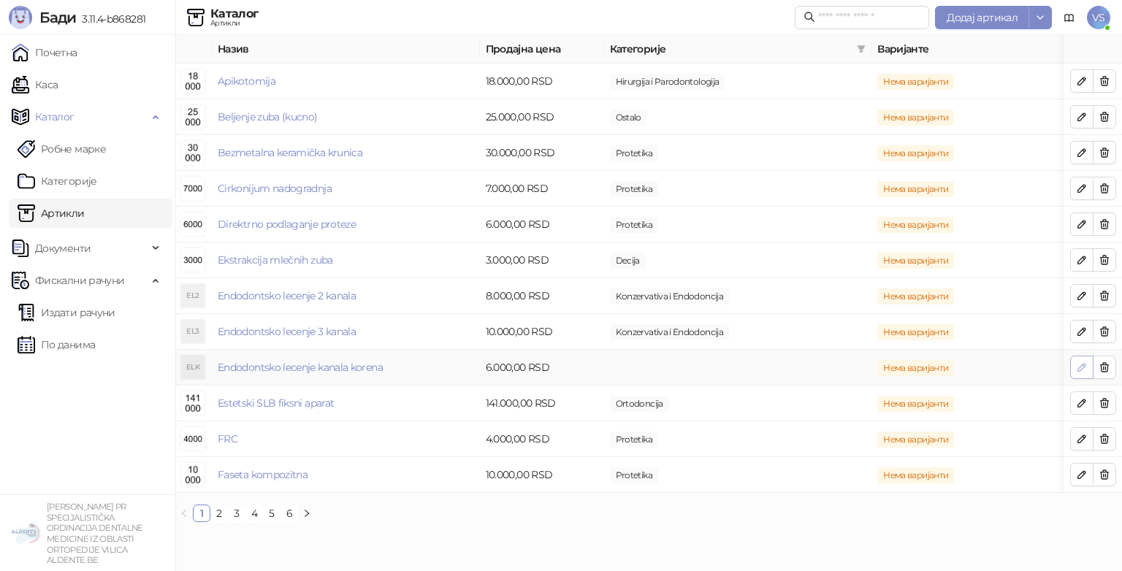 The image size is (1122, 571). Describe the element at coordinates (234, 14) in the screenshot. I see `div: Каталог` at that location.